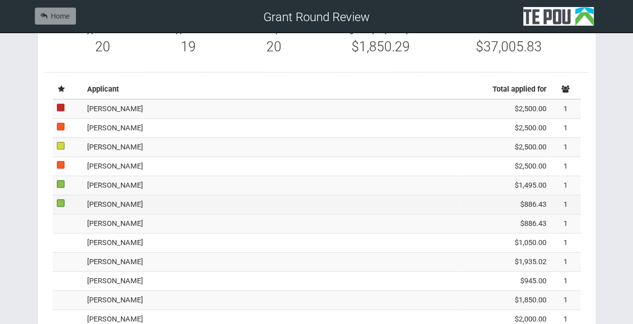 Image resolution: width=633 pixels, height=324 pixels. Describe the element at coordinates (505, 186) in the screenshot. I see `td: $1,495.00` at that location.